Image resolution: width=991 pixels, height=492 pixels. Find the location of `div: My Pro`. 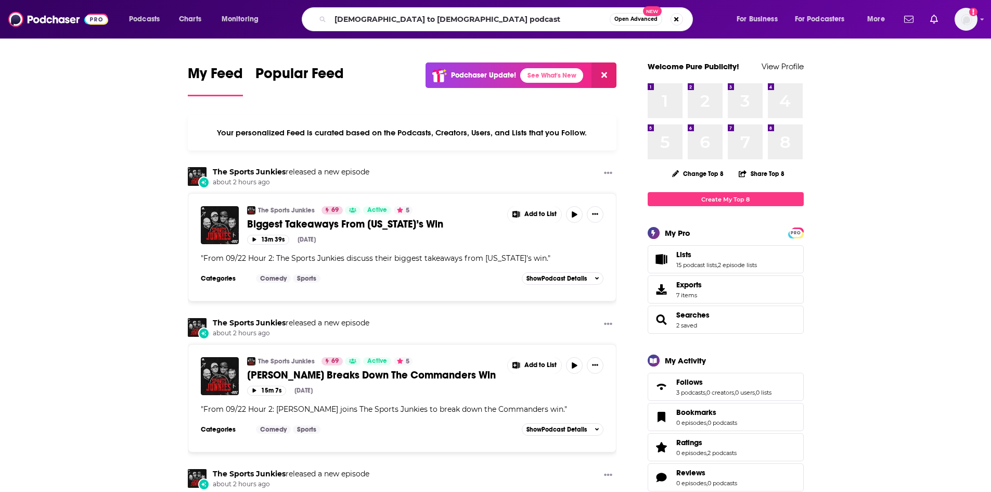

div: My Pro is located at coordinates (677, 233).